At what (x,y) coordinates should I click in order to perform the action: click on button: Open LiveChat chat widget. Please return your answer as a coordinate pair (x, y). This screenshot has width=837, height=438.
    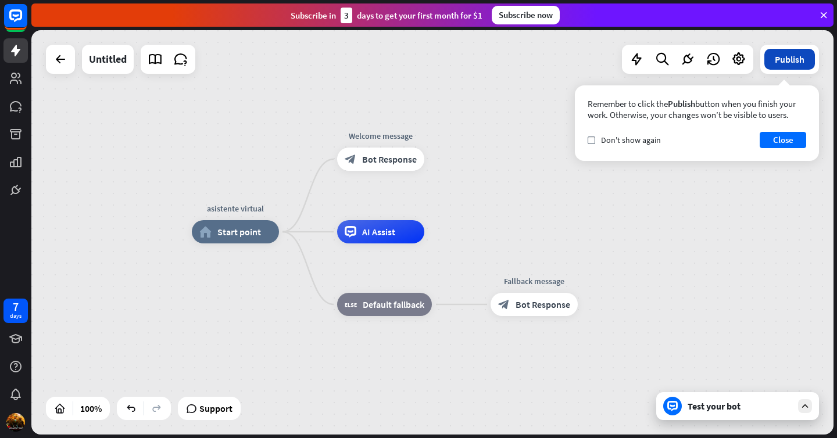
    Looking at the image, I should click on (27, 22).